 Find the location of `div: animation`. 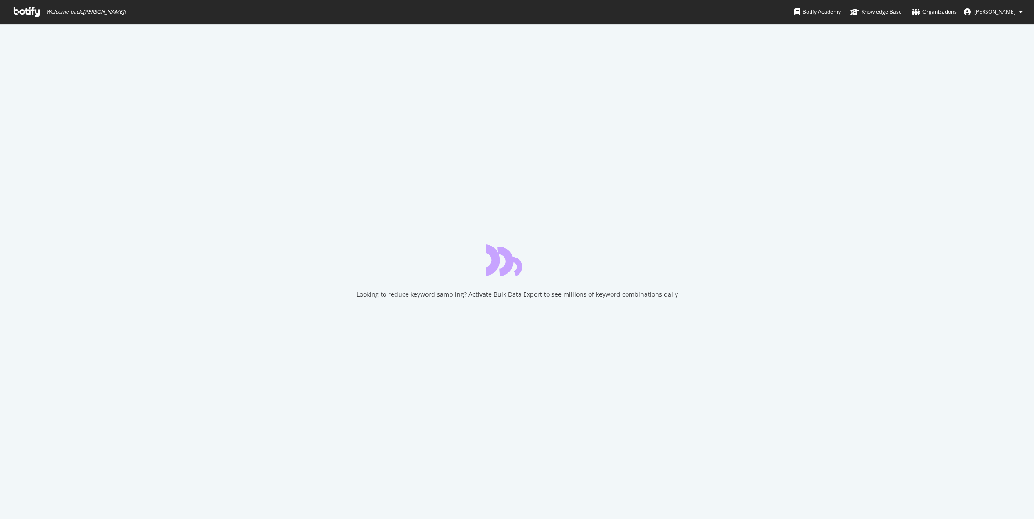

div: animation is located at coordinates (517, 260).